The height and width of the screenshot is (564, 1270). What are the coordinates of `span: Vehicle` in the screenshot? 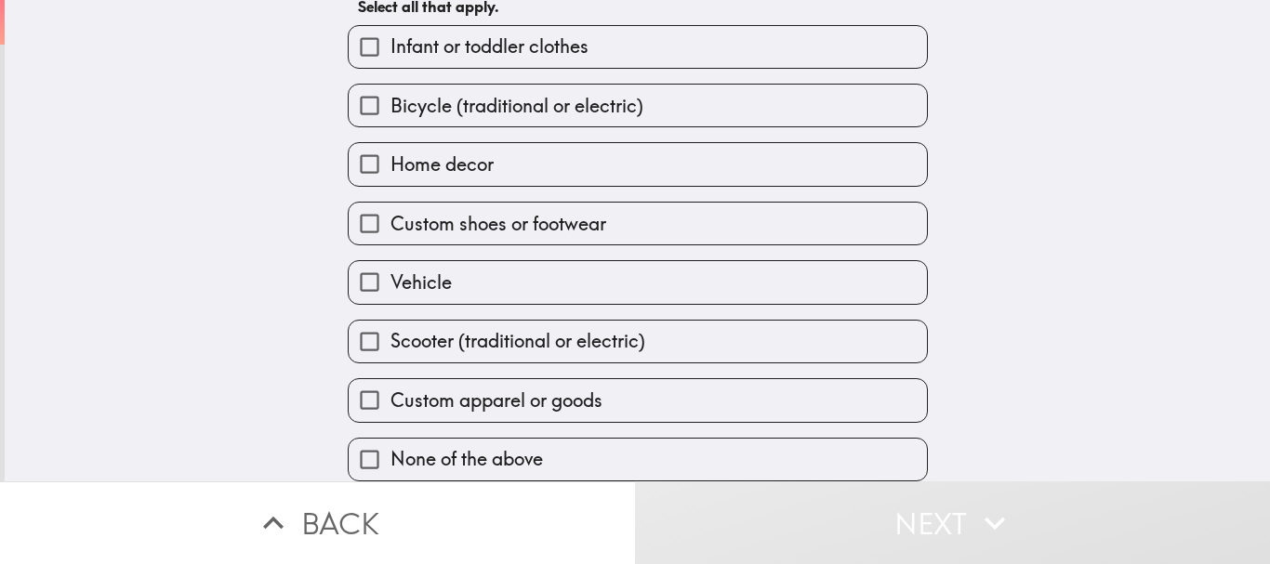 It's located at (421, 283).